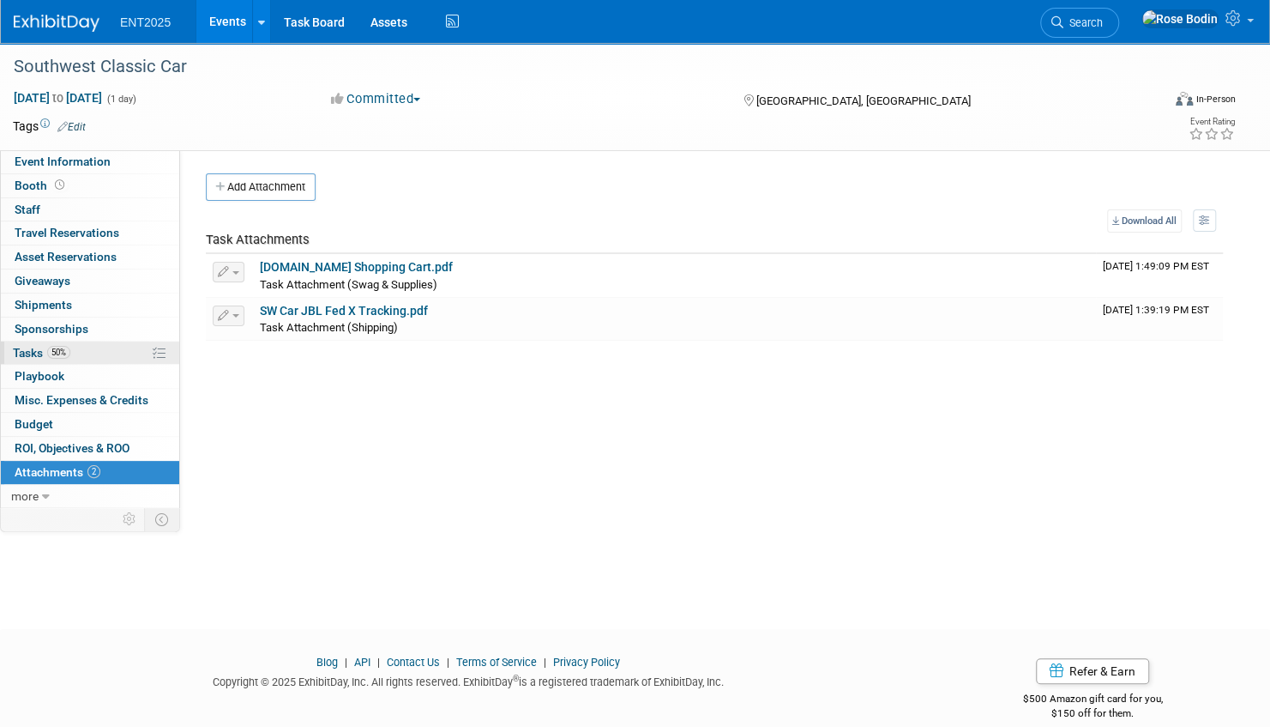 The width and height of the screenshot is (1270, 727). Describe the element at coordinates (90, 185) in the screenshot. I see `a: Booth` at that location.